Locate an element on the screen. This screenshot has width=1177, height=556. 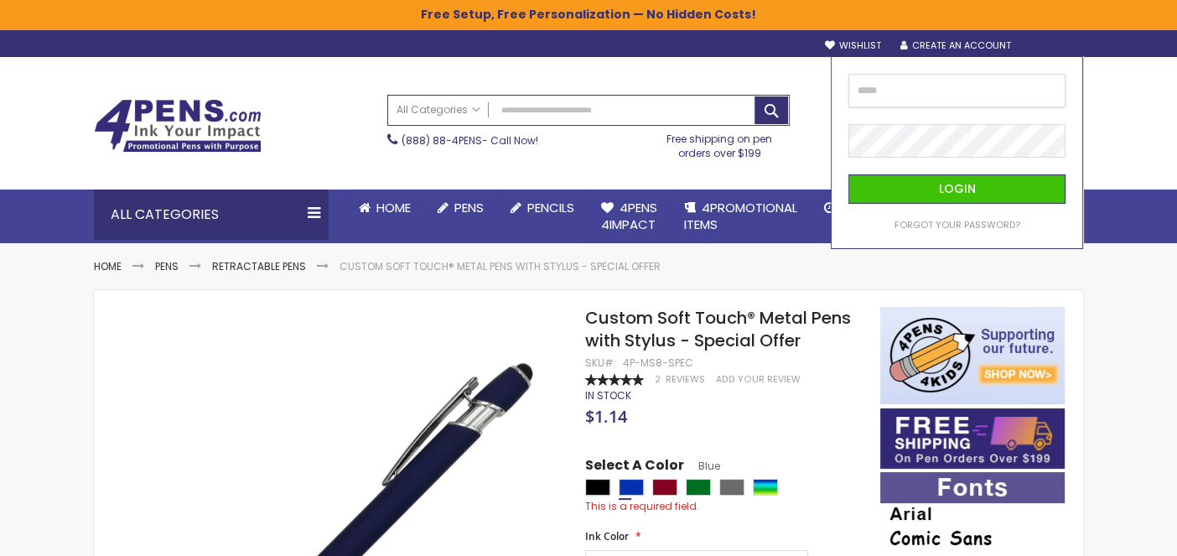
div: Blue is located at coordinates (631, 487).